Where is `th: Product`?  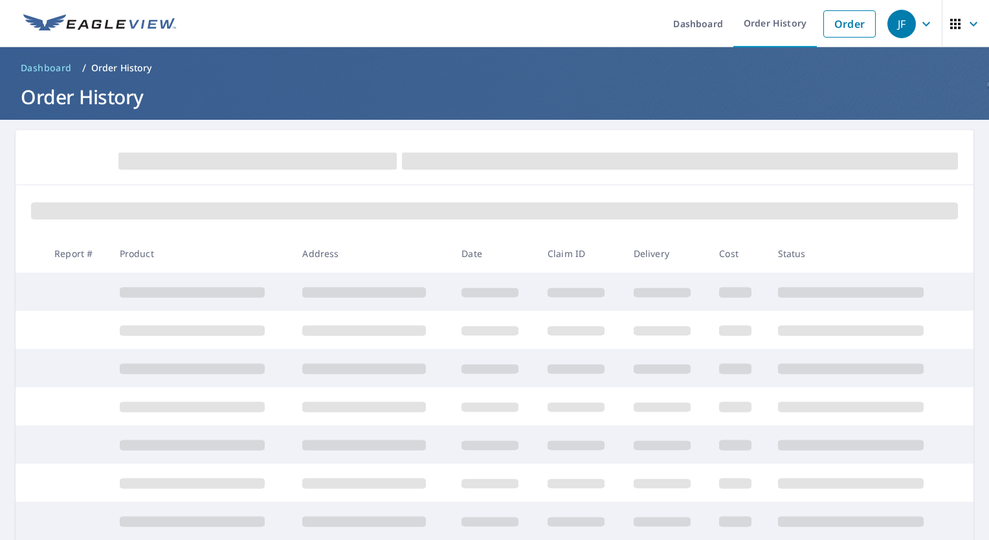
th: Product is located at coordinates (201, 253).